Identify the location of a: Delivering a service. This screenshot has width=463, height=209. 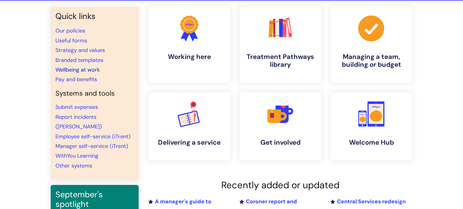
(189, 127).